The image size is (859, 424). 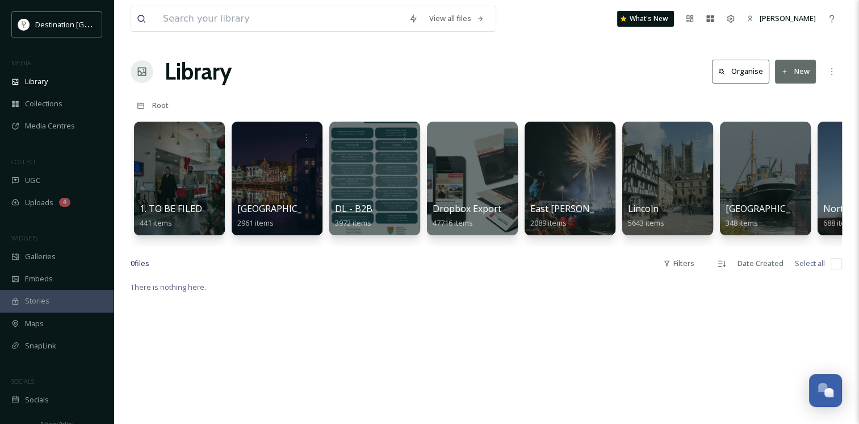 I want to click on span: Socials, so click(x=37, y=399).